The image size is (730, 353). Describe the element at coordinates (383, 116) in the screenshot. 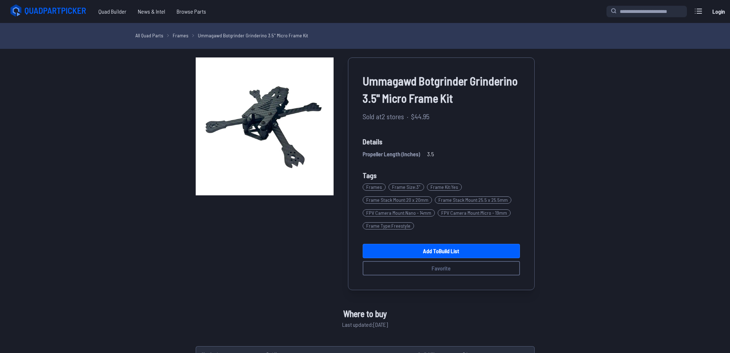

I see `span: Sold at 2 stores` at that location.